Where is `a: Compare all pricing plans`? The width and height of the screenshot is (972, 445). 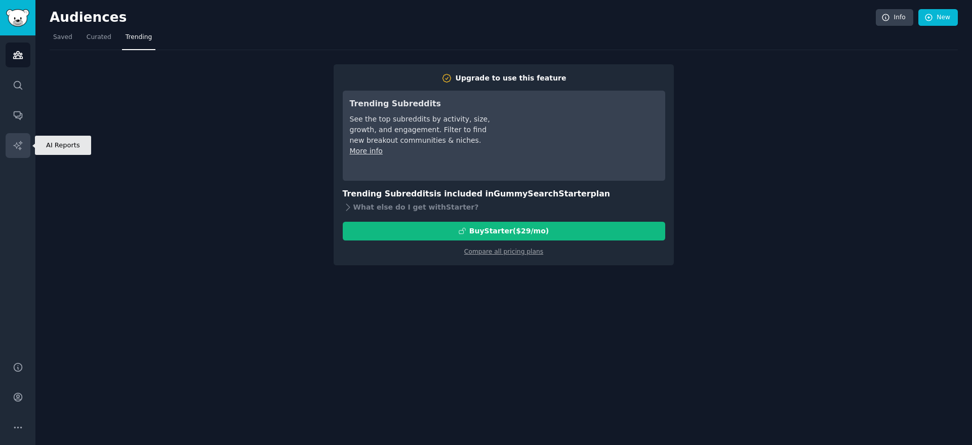 a: Compare all pricing plans is located at coordinates (504, 252).